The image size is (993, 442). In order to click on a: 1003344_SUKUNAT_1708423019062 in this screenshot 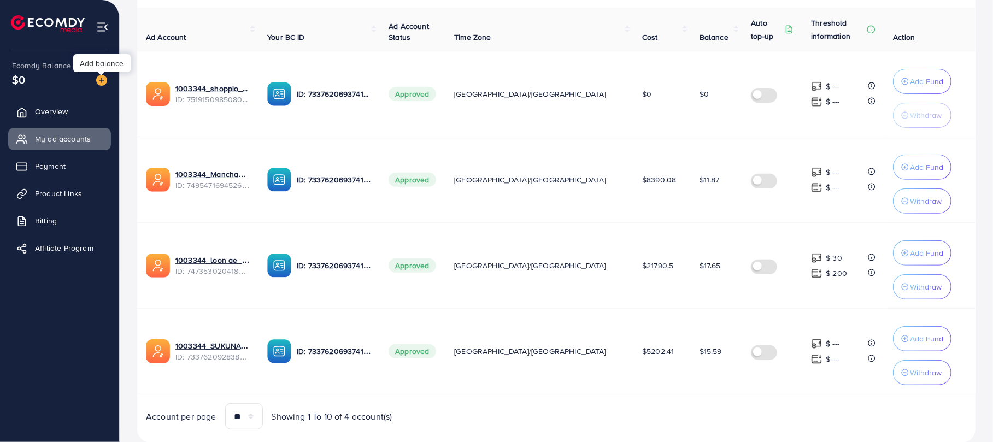, I will do `click(213, 346)`.